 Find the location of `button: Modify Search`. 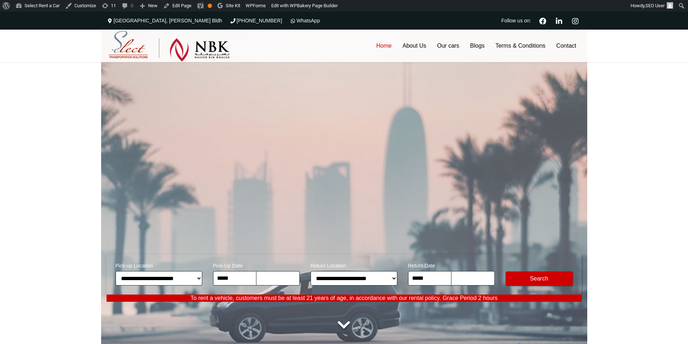

button: Modify Search is located at coordinates (539, 279).